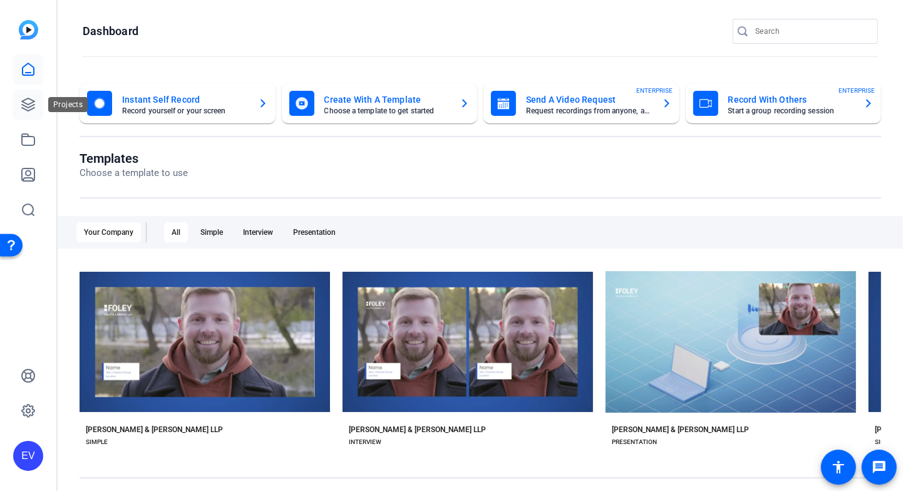 This screenshot has width=903, height=491. I want to click on button: Send A Video RequestRequest recordings from anyone, anywhereENTERPRISE, so click(581, 103).